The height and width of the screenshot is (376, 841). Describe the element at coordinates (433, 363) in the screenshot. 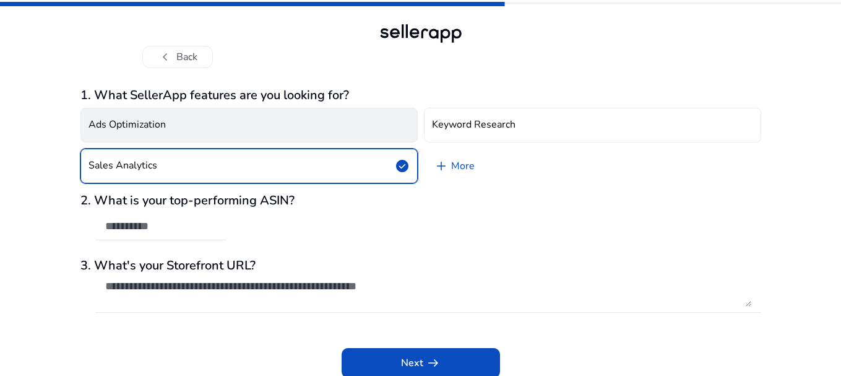

I see `span: arrow_right_alt` at that location.